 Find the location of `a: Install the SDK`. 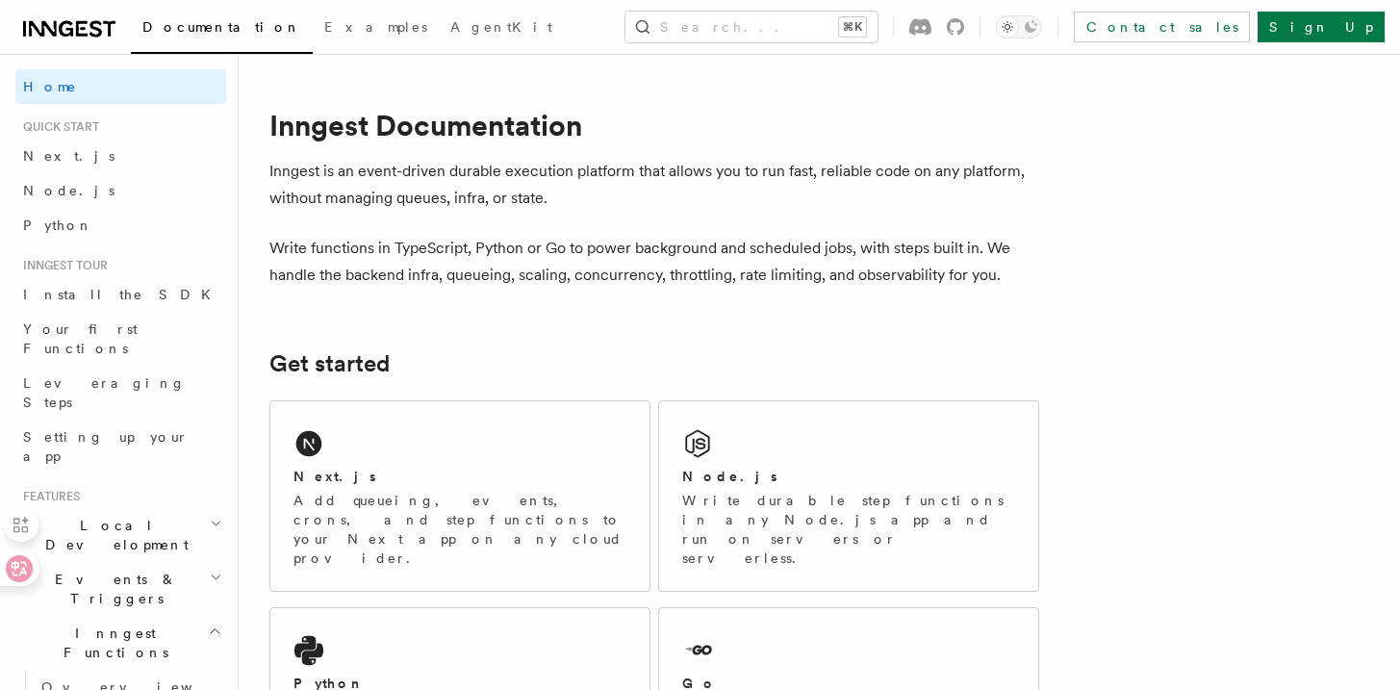

a: Install the SDK is located at coordinates (120, 295).